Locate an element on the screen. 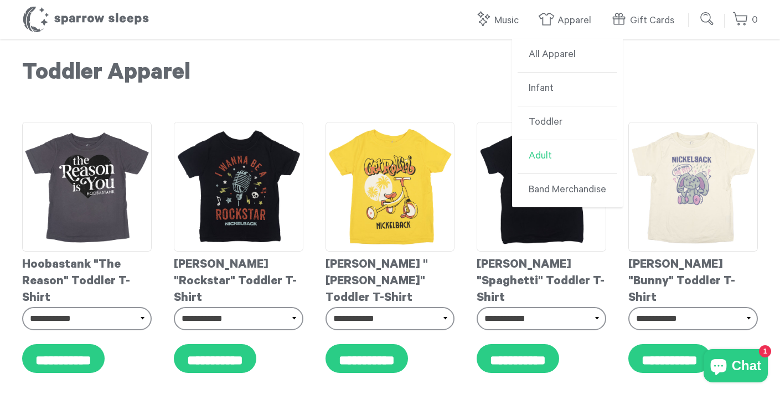 This screenshot has height=394, width=780. img: Hoobastank-TheReasonToddlerT-shirt_grande.jpg is located at coordinates (87, 187).